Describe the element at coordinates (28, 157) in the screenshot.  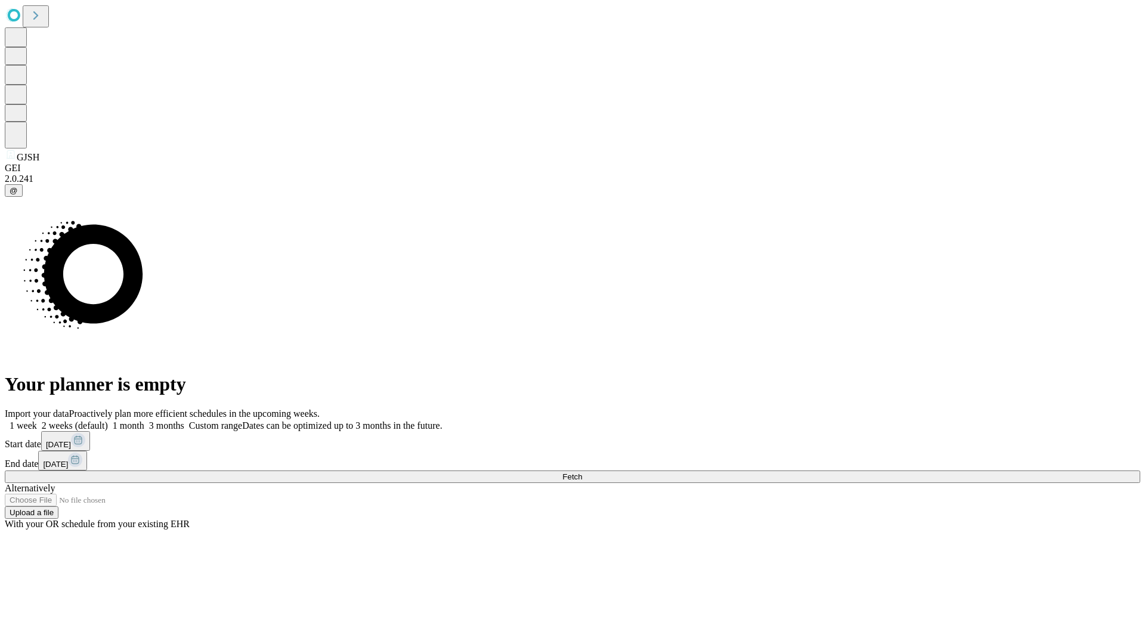
I see `span: GJSH` at that location.